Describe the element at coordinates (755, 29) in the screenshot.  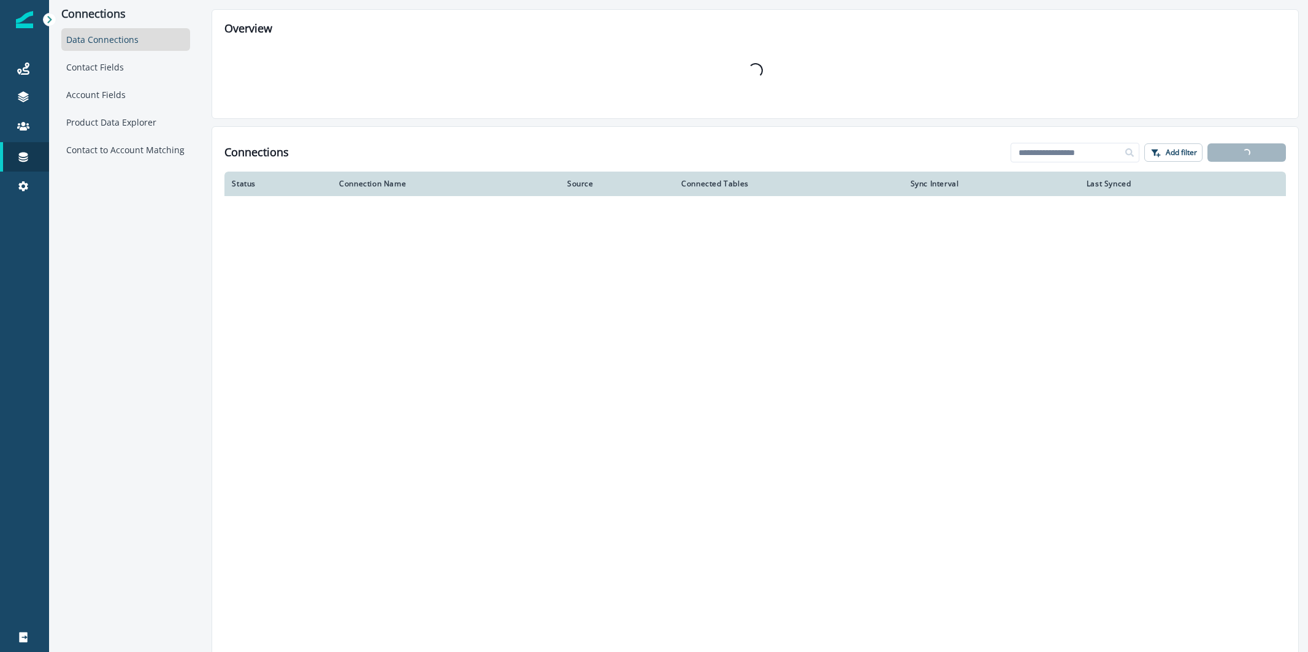
I see `h2: Overview` at that location.